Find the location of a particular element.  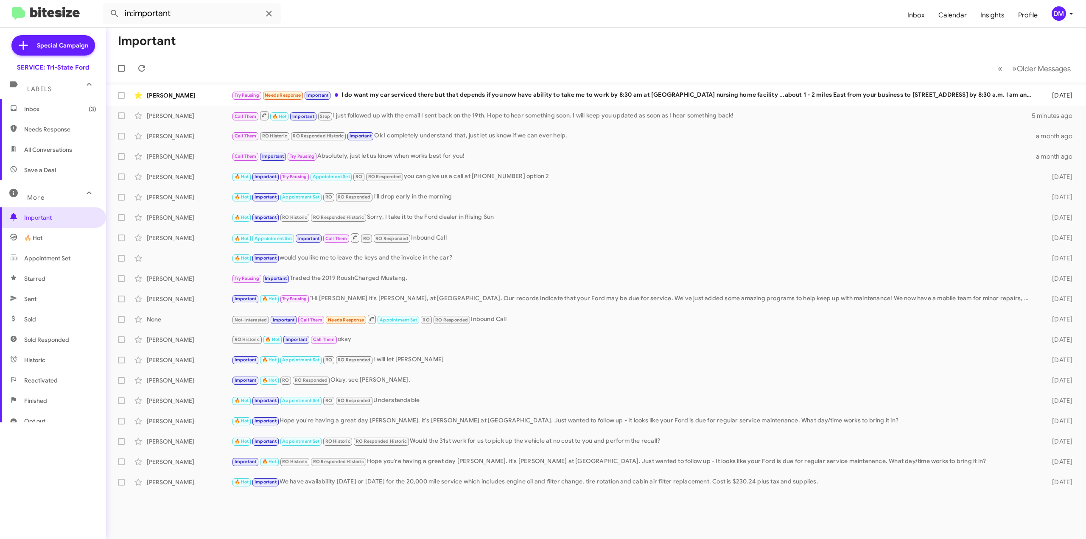

span: RO Responded Historic is located at coordinates (318, 136).